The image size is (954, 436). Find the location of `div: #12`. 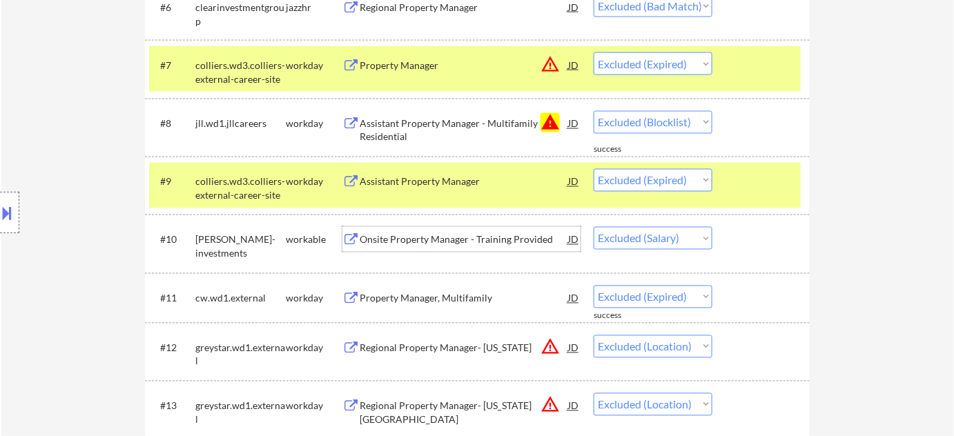

div: #12 is located at coordinates (172, 349).